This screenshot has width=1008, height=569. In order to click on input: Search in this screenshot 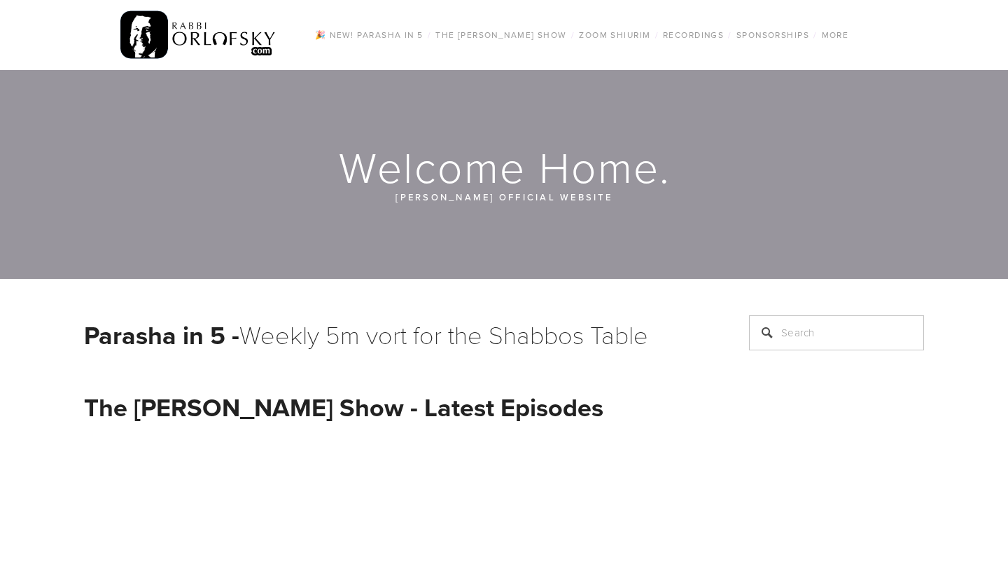, I will do `click(837, 333)`.